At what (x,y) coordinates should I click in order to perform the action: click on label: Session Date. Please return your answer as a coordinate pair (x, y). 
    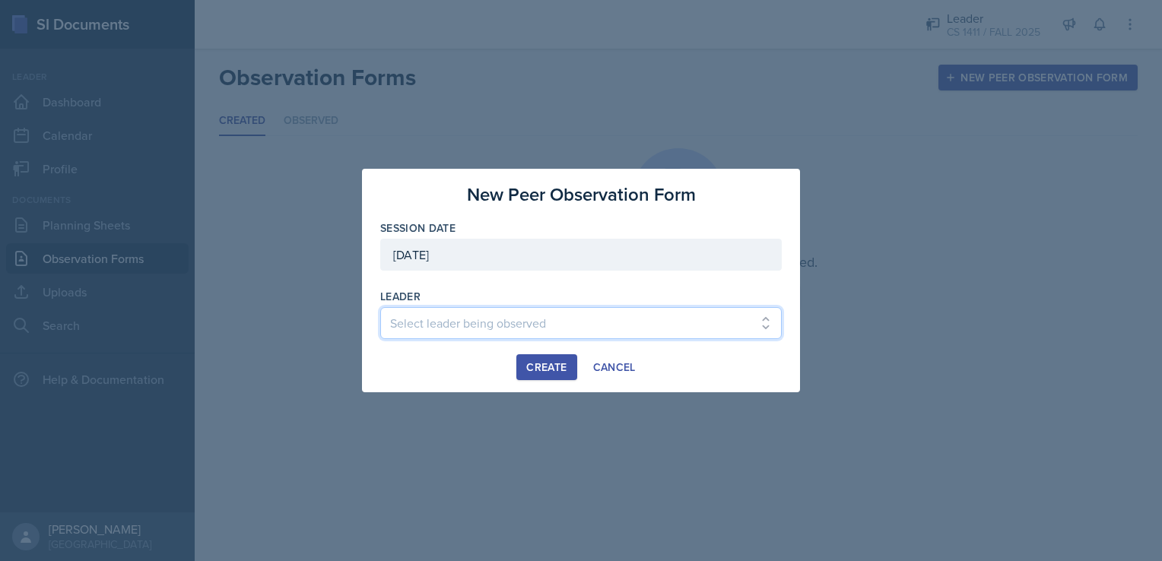
    Looking at the image, I should click on (418, 228).